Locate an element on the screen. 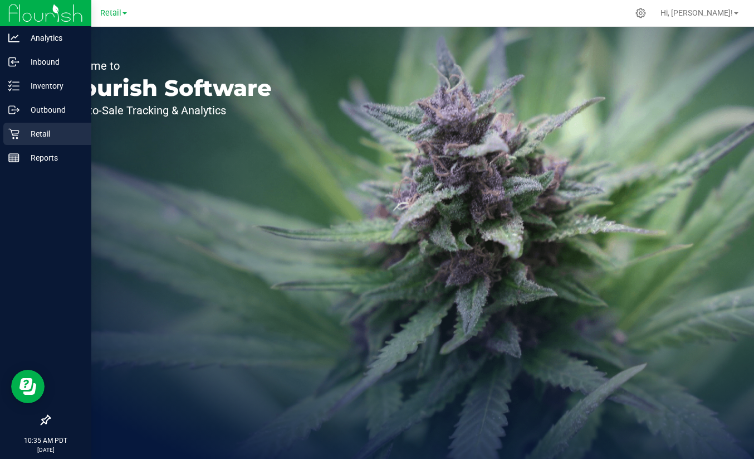  inline-svg: Inventory is located at coordinates (14, 86).